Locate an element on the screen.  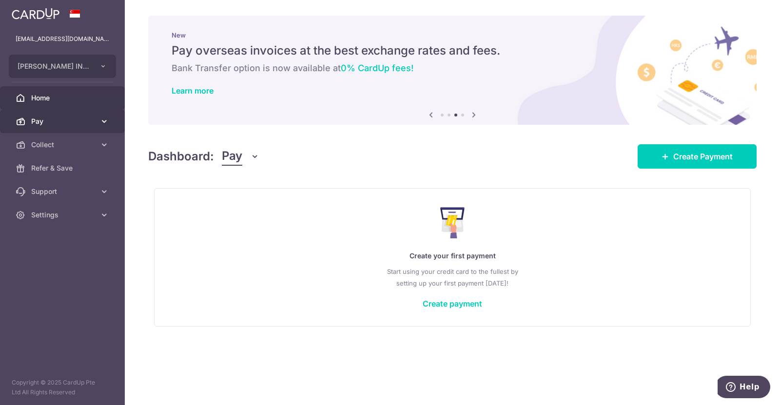
img: International Invoice Banner is located at coordinates (452, 70).